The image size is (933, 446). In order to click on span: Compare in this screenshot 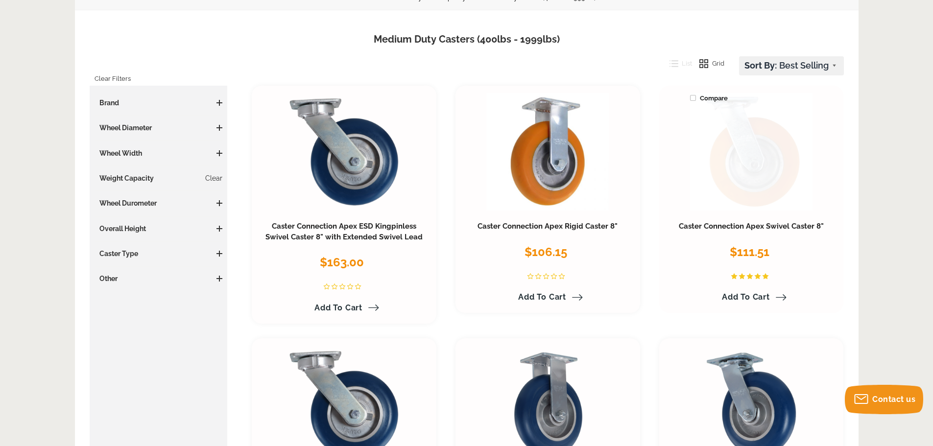, I will do `click(709, 98)`.